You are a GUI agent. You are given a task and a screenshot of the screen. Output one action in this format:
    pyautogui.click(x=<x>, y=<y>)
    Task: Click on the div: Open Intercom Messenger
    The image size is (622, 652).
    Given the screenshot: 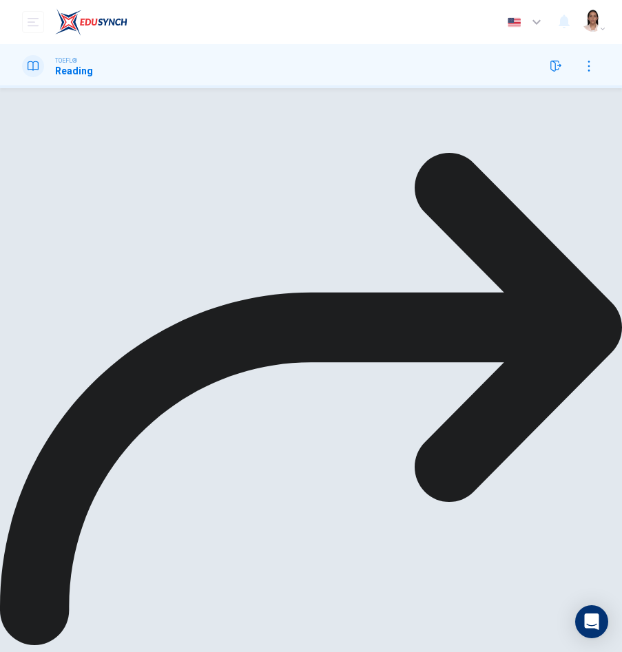 What is the action you would take?
    pyautogui.click(x=591, y=622)
    